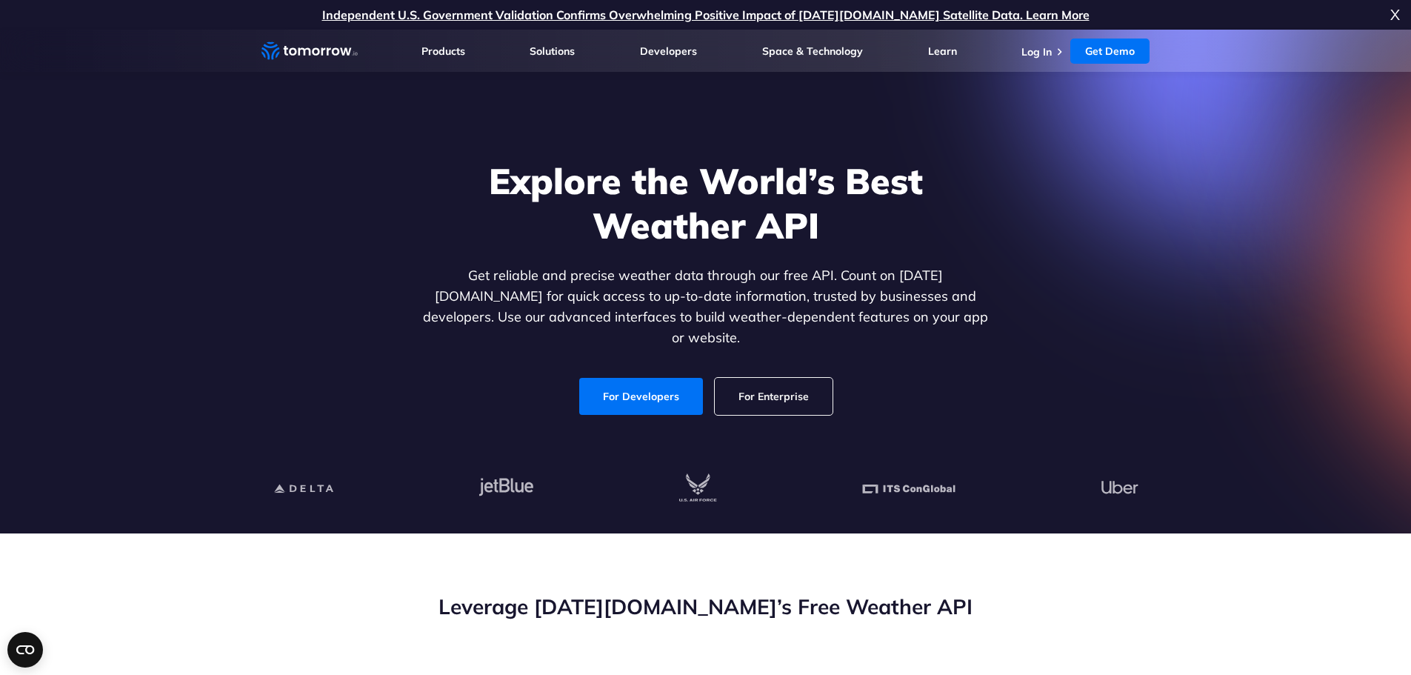 Image resolution: width=1411 pixels, height=675 pixels. What do you see at coordinates (552, 51) in the screenshot?
I see `a: Solutions` at bounding box center [552, 51].